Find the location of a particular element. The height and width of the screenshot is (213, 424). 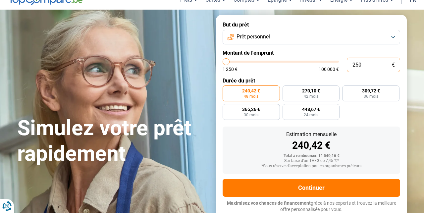

button: Continuer is located at coordinates (311, 188).